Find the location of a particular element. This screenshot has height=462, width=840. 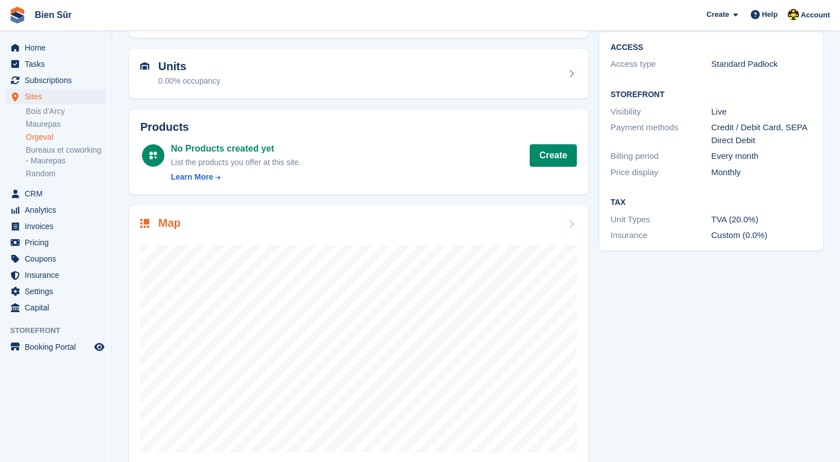

img: map-icn-33ee37083ee616e46c38cad1a60f524a97daa1e2b2c8c0bc3eb3415660979fc1.svg is located at coordinates (145, 223).